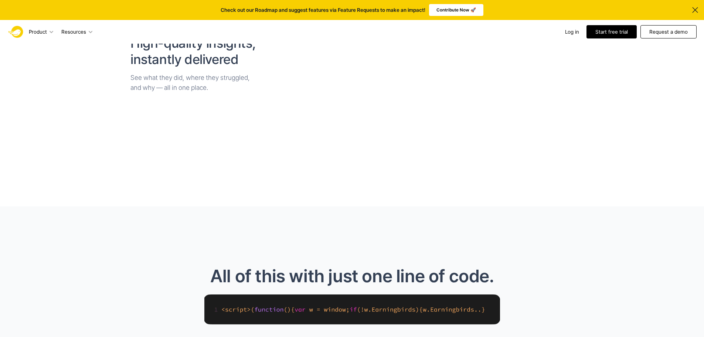  Describe the element at coordinates (38, 32) in the screenshot. I see `p: Product` at that location.